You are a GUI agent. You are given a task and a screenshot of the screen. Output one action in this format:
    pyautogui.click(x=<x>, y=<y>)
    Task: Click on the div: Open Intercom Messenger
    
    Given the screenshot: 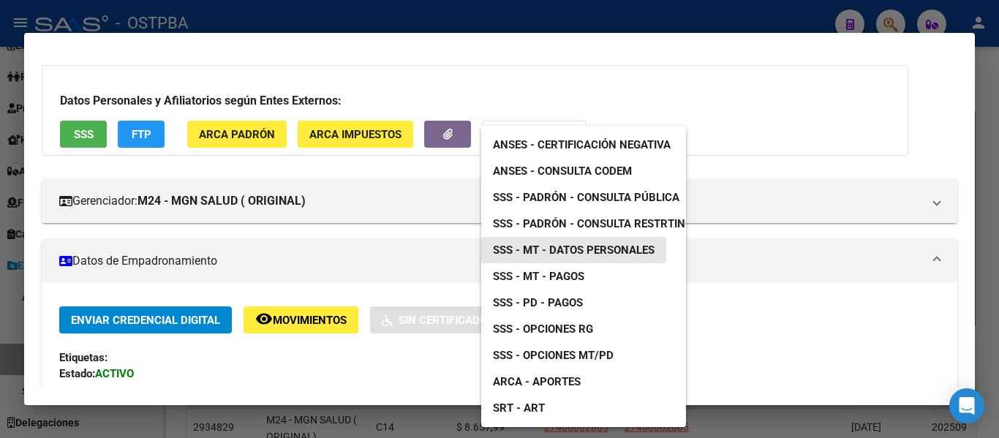 What is the action you would take?
    pyautogui.click(x=967, y=406)
    